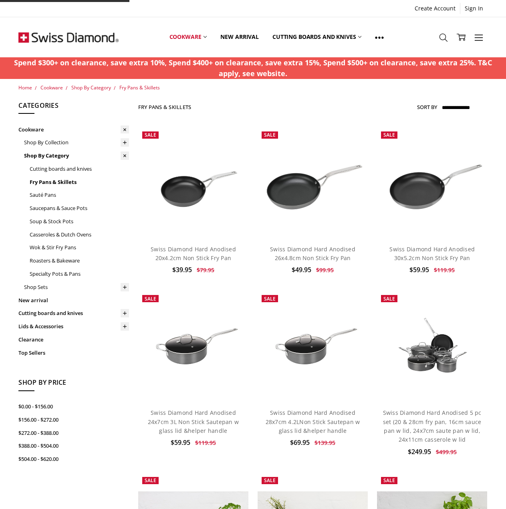 This screenshot has height=509, width=506. Describe the element at coordinates (79, 221) in the screenshot. I see `a: Soup & Stock Pots` at that location.